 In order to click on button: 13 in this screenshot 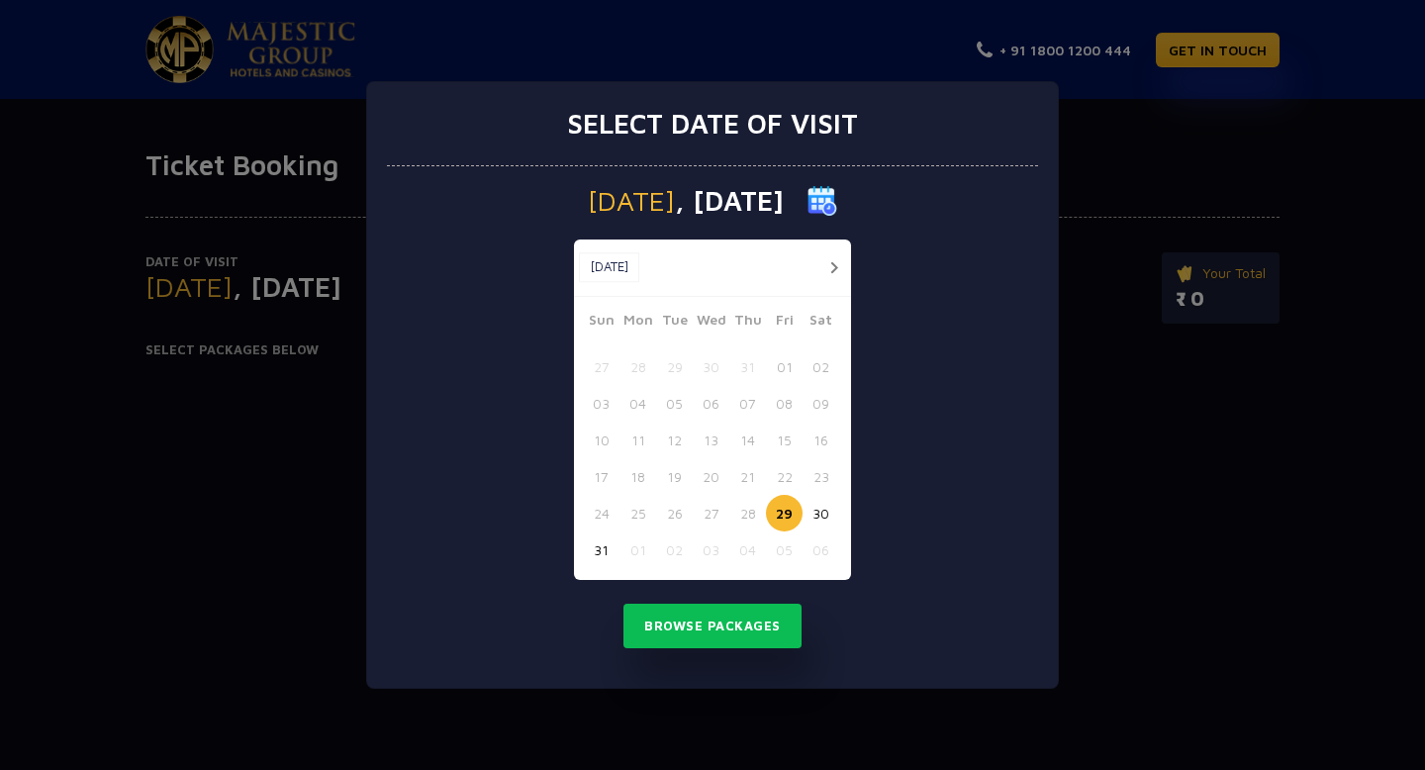, I will do `click(710, 439)`.